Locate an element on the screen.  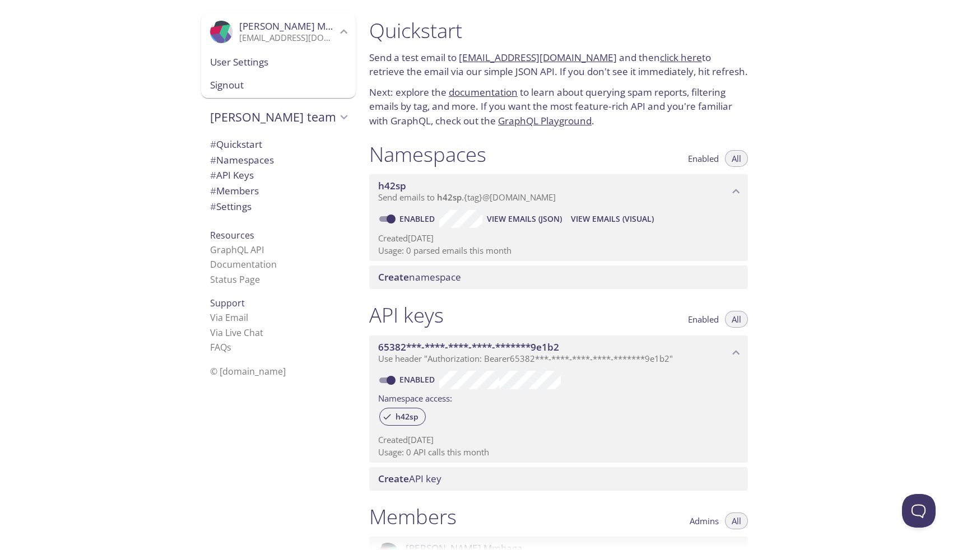
span: Signout is located at coordinates (278, 85).